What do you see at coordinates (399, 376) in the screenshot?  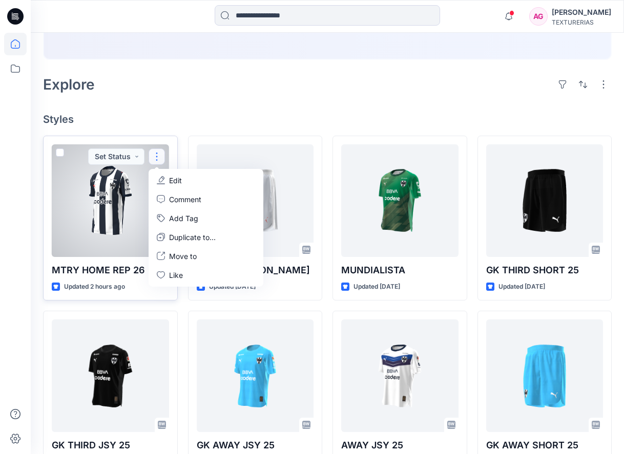 I see `a: AWAY JSY 25` at bounding box center [399, 376].